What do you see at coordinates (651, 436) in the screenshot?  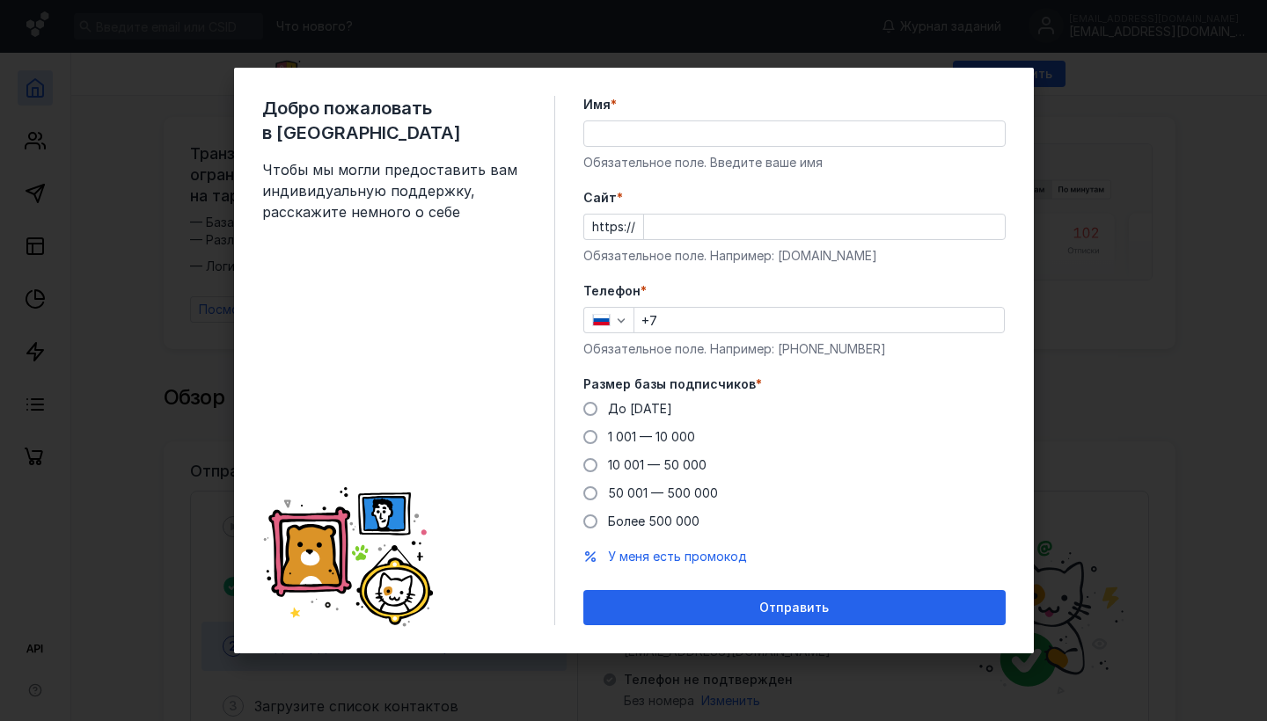 I see `span: 1 001 — 10 000` at bounding box center [651, 436].